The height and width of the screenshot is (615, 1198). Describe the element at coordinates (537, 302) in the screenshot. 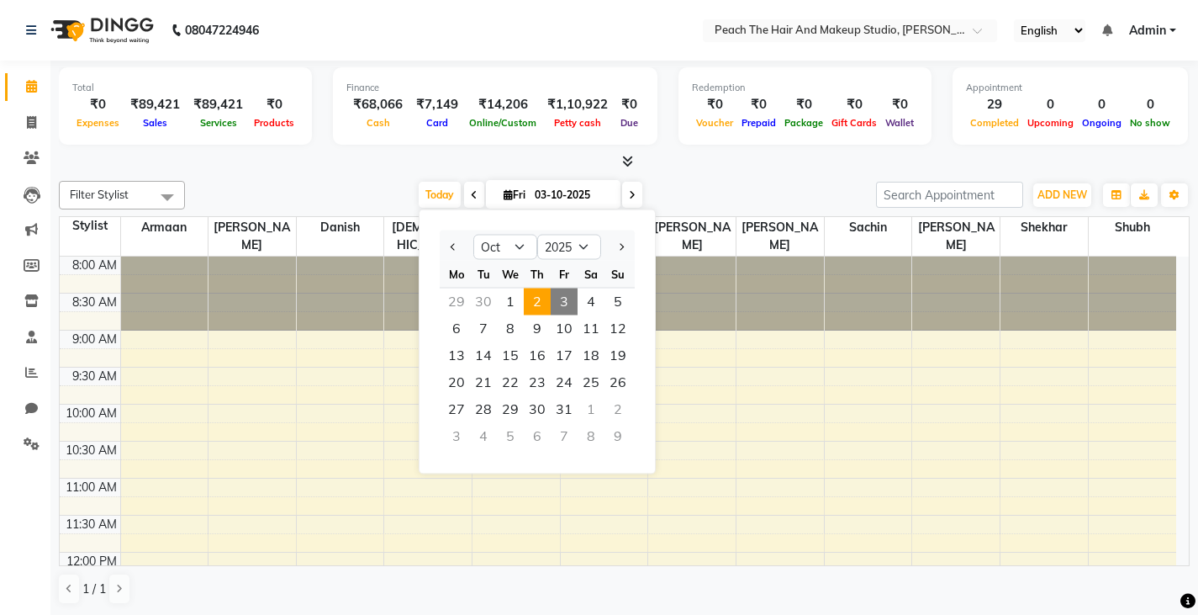

I see `div: Thursday, October 2, 2025` at that location.